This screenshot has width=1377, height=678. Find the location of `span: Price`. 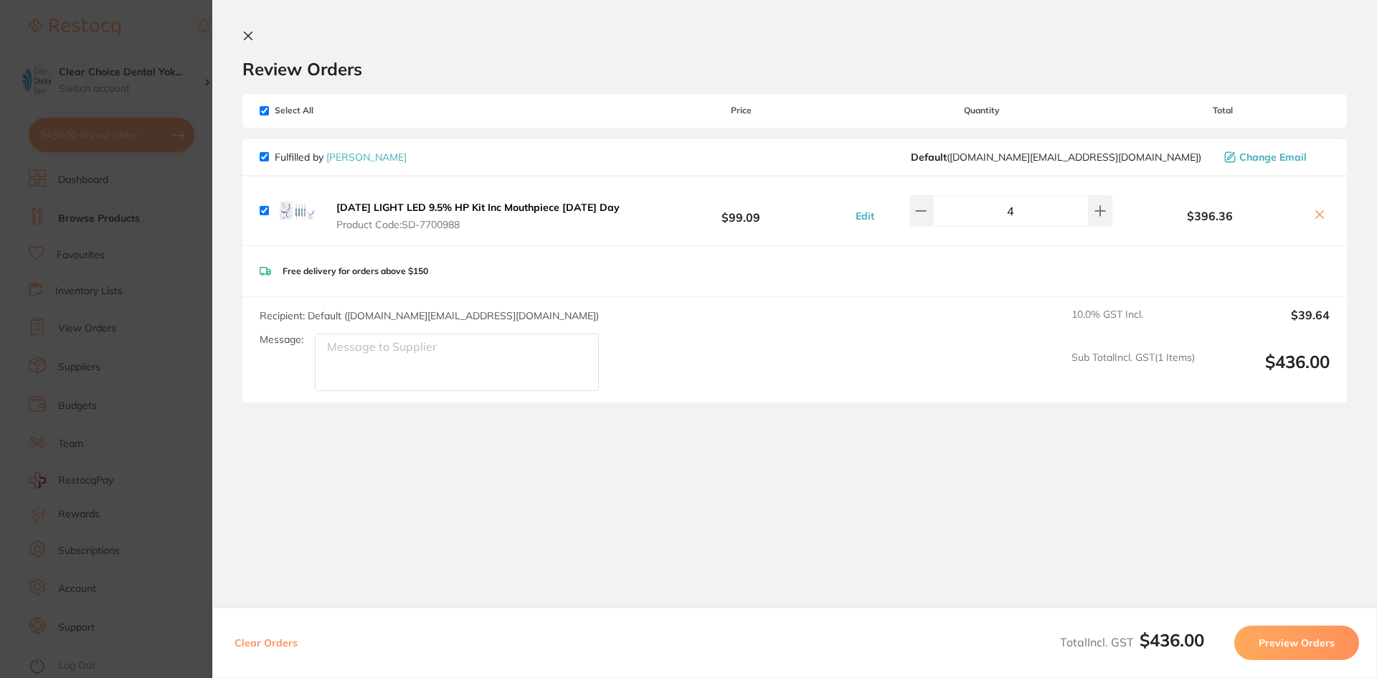

span: Price is located at coordinates (741, 110).